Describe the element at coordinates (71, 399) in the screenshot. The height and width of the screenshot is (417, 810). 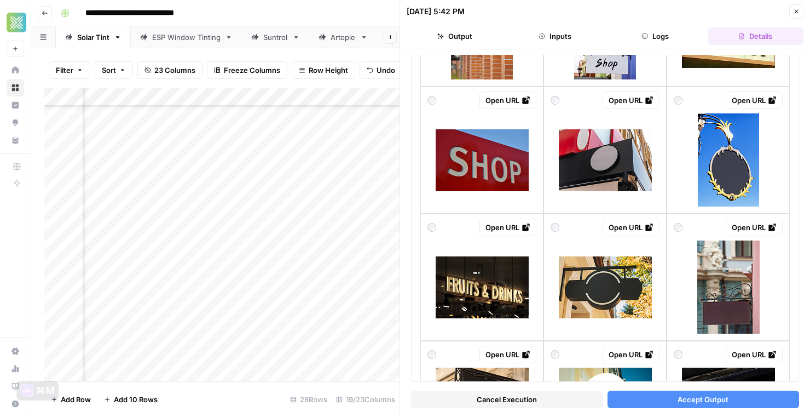
I see `button: Add Row` at that location.